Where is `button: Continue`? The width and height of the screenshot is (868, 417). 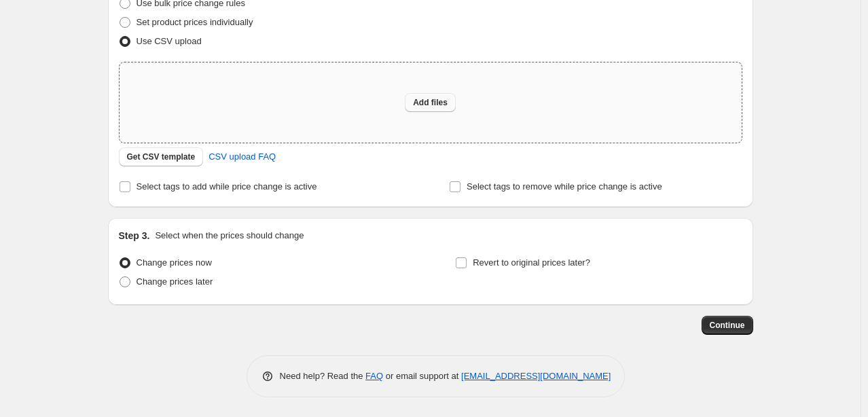
button: Continue is located at coordinates (728, 325).